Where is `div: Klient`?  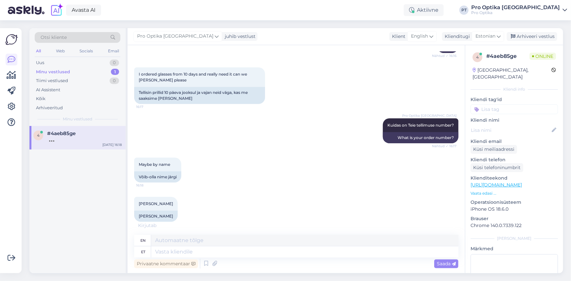 div: Klient is located at coordinates (397, 36).